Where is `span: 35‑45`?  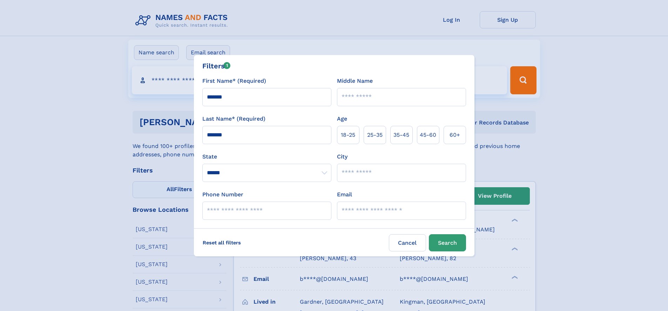 span: 35‑45 is located at coordinates (401, 135).